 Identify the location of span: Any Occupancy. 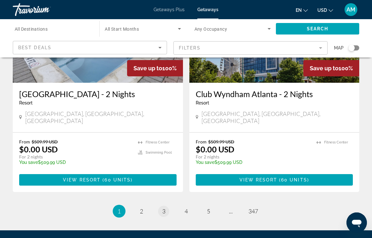
(211, 29).